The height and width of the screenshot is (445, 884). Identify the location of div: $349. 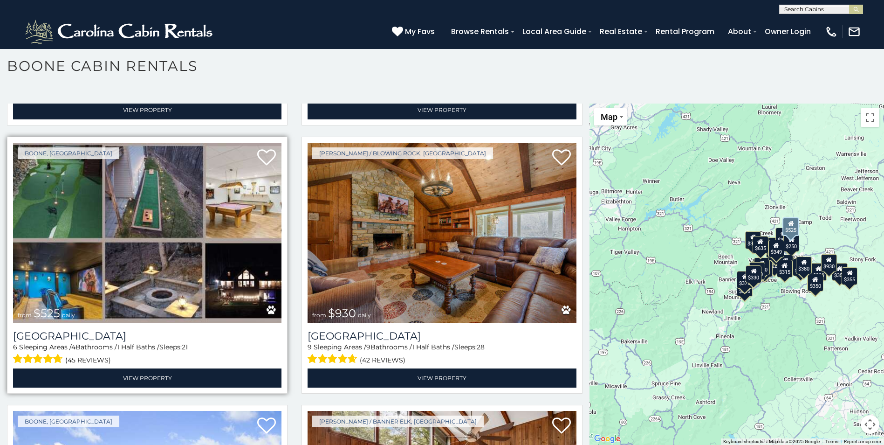
(777, 249).